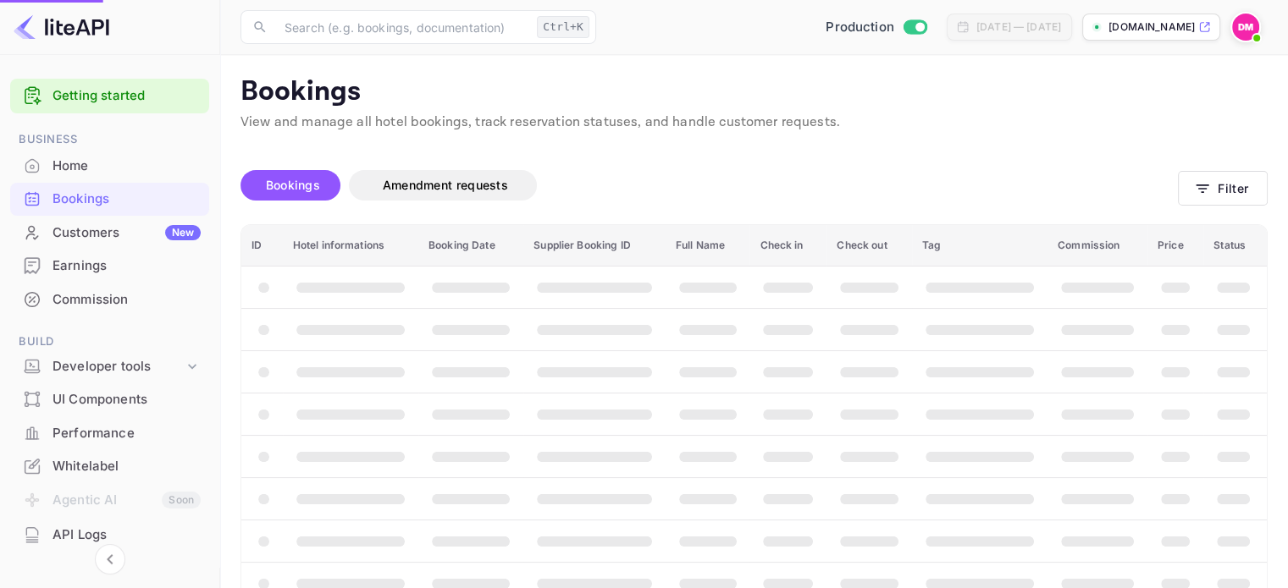 The image size is (1288, 588). What do you see at coordinates (754, 92) in the screenshot?
I see `p: Bookings` at bounding box center [754, 92].